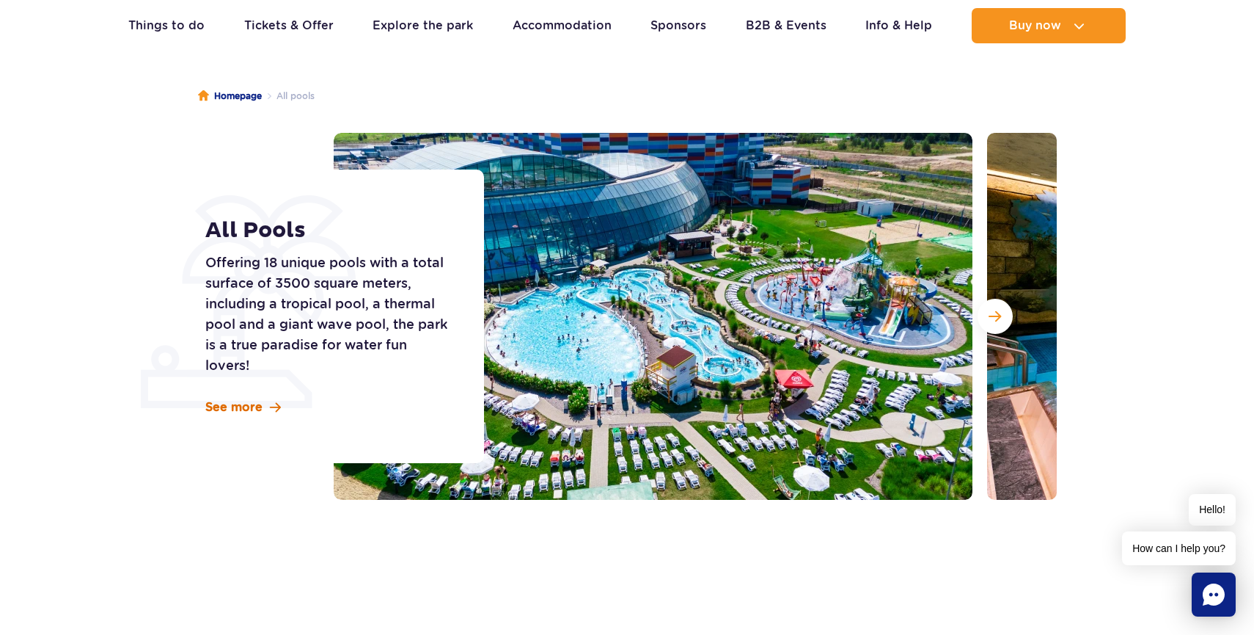 The width and height of the screenshot is (1254, 635). Describe the element at coordinates (562, 26) in the screenshot. I see `a: Accommodation` at that location.